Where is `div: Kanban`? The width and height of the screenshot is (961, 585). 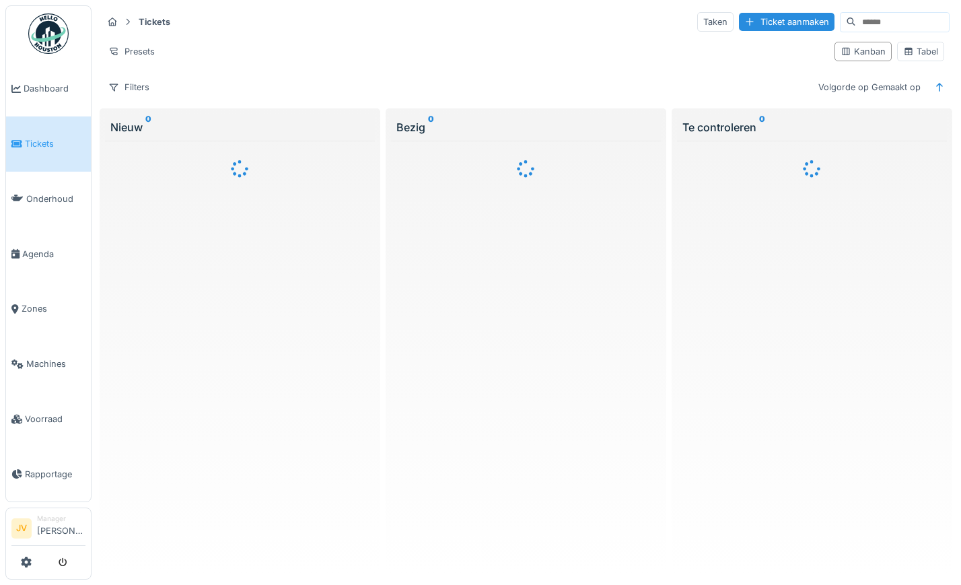
div: Kanban is located at coordinates (863, 51).